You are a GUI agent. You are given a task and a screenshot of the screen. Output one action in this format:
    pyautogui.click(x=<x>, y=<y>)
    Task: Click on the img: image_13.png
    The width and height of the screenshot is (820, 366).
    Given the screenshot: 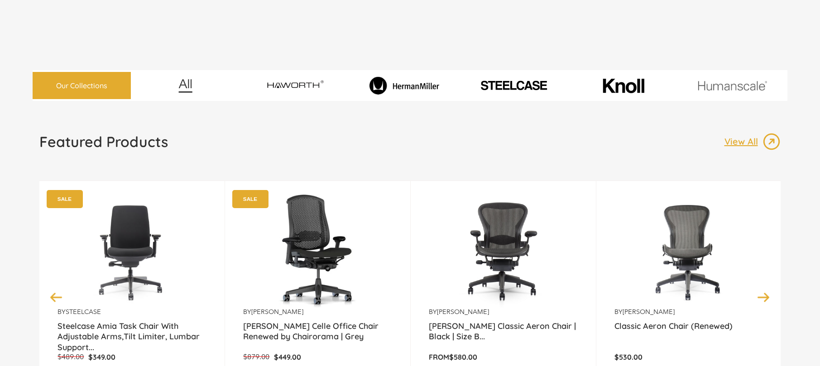 What is the action you would take?
    pyautogui.click(x=772, y=142)
    